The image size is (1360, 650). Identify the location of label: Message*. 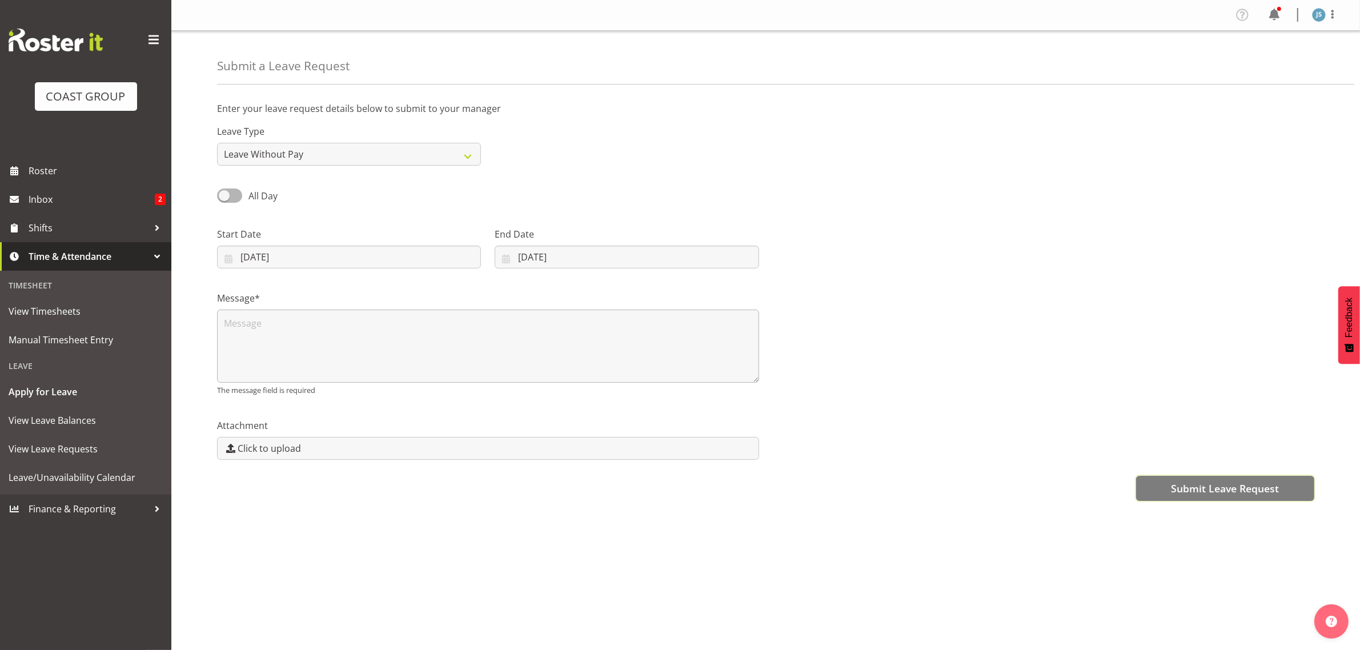
(488, 298).